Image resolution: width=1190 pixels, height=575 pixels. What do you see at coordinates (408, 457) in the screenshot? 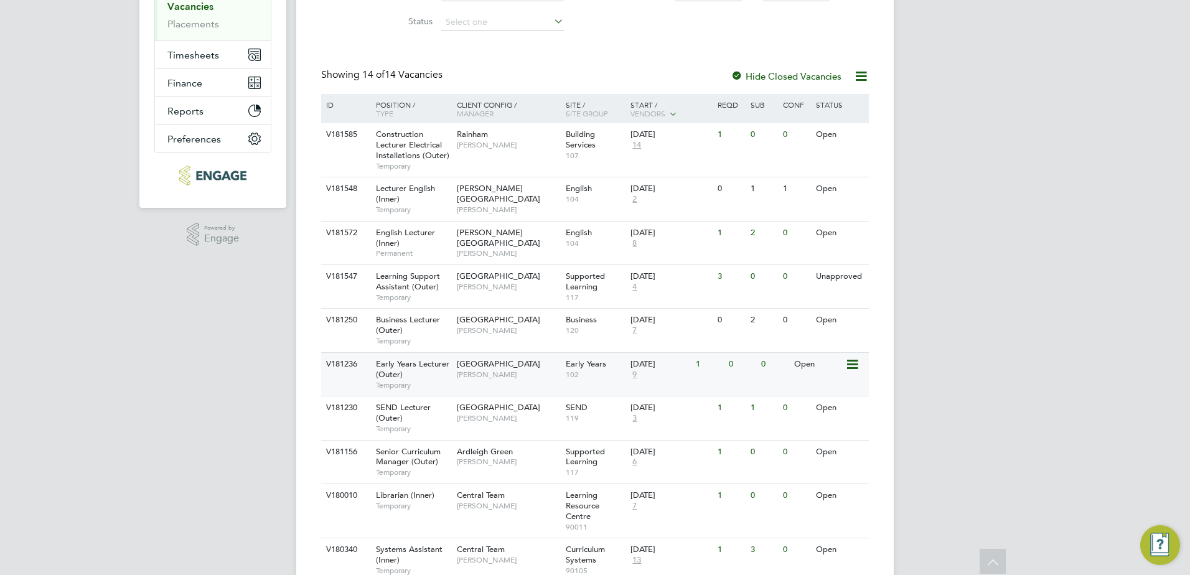
I see `span: Senior Curriculum Manager (Outer)` at bounding box center [408, 457].